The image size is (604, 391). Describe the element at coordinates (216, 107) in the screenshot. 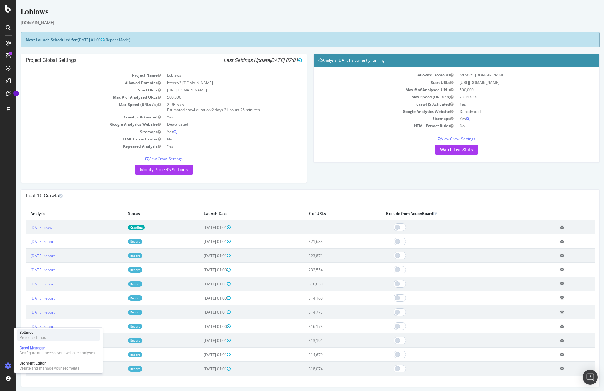

I see `td: 2 URLs / s Estimated crawl duration:` at that location.